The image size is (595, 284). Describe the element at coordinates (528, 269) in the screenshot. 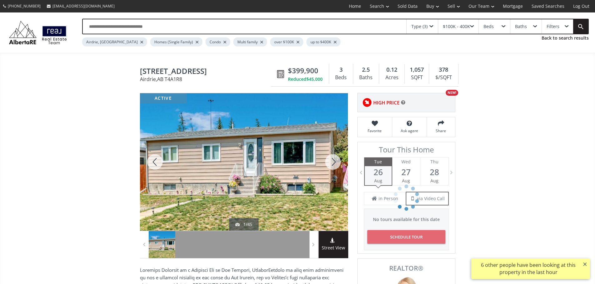

I see `div: 6 other people have been looking at this property in the last hour` at that location.